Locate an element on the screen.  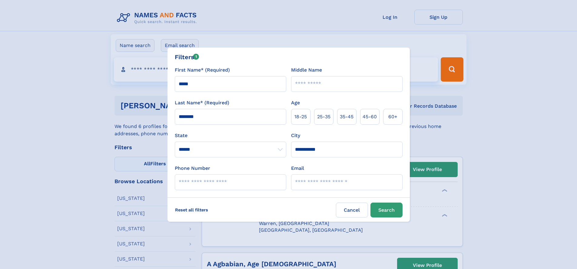
label: Age is located at coordinates (295, 103).